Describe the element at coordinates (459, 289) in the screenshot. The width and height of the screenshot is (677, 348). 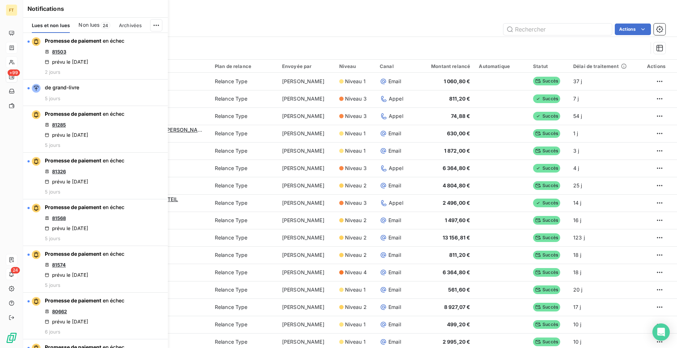
I see `span: 561,60 €` at that location.